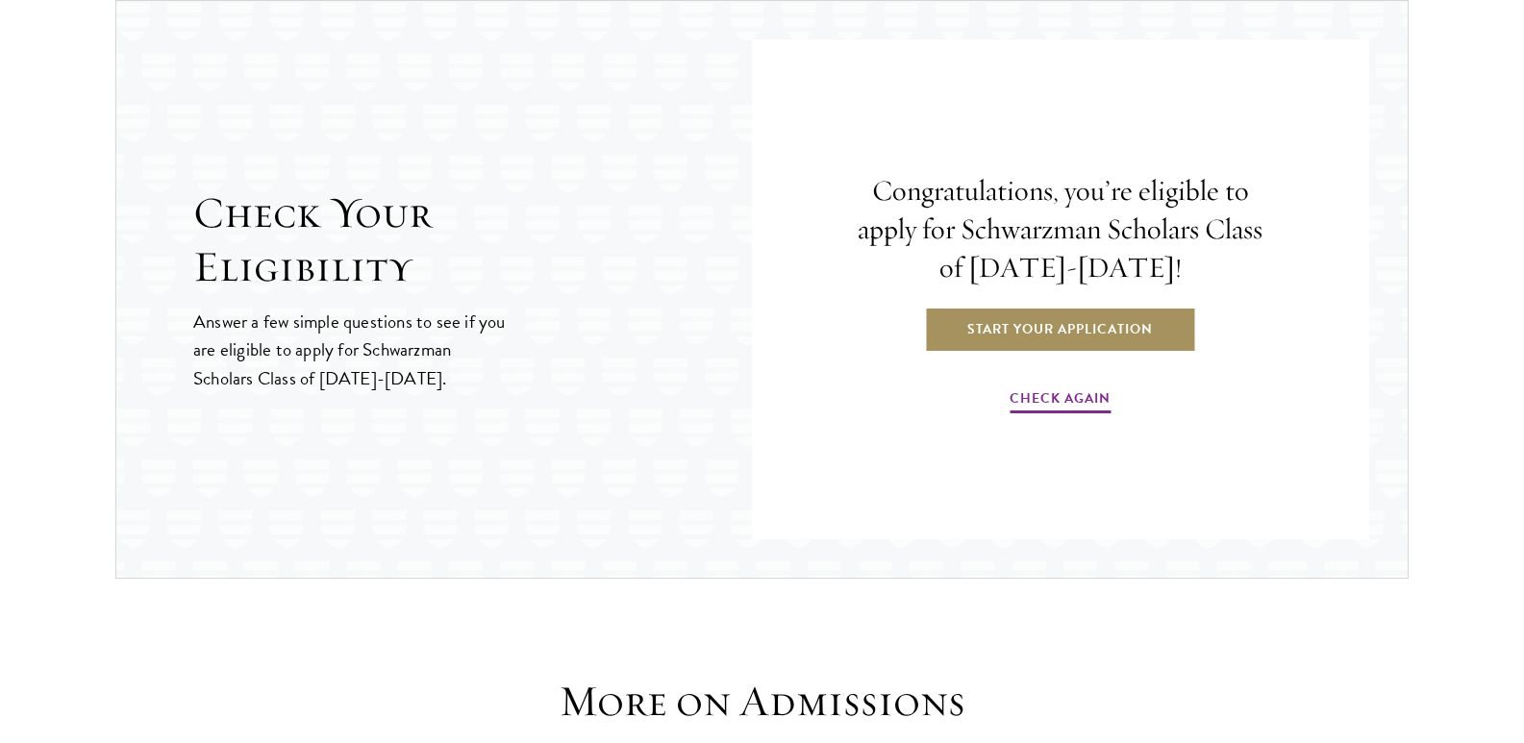 Image resolution: width=1524 pixels, height=743 pixels. What do you see at coordinates (472, 240) in the screenshot?
I see `h2: Check Your Eligibility` at bounding box center [472, 240].